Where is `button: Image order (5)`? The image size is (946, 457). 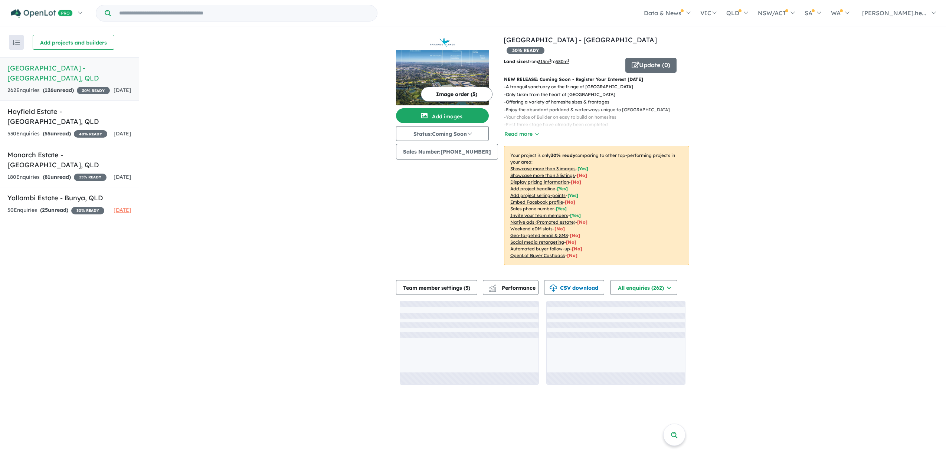 button: Image order (5) is located at coordinates (456, 94).